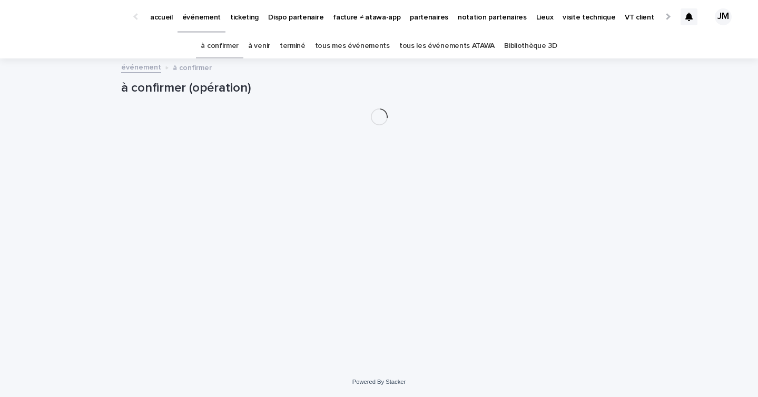  Describe the element at coordinates (292, 46) in the screenshot. I see `a: terminé` at that location.